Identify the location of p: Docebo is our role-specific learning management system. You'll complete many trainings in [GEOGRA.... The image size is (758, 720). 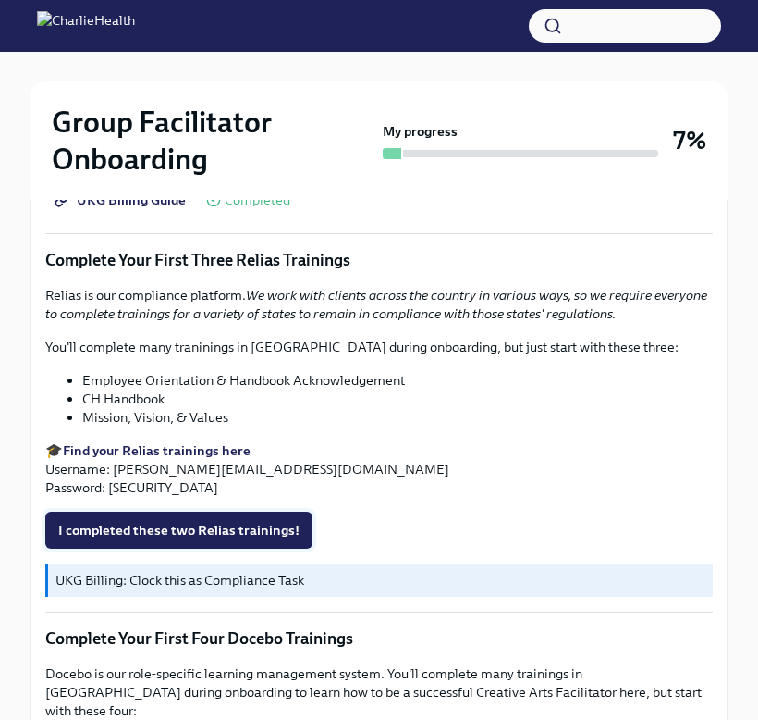
(379, 692).